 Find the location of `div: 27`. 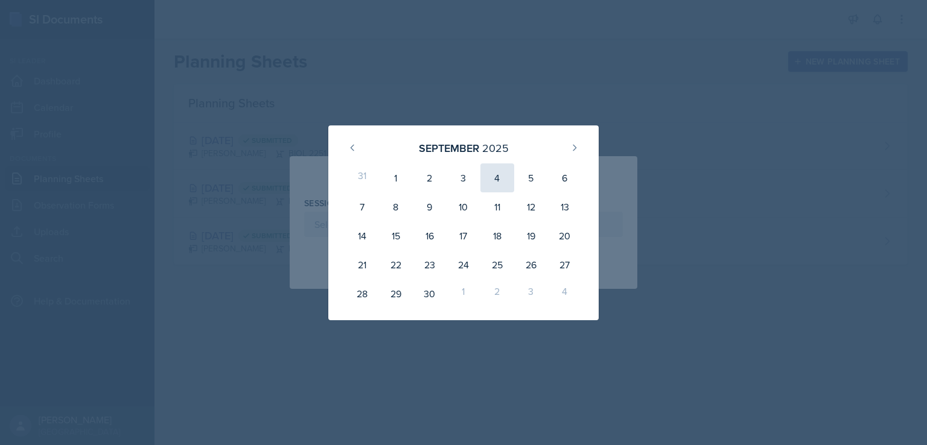

div: 27 is located at coordinates (565, 265).